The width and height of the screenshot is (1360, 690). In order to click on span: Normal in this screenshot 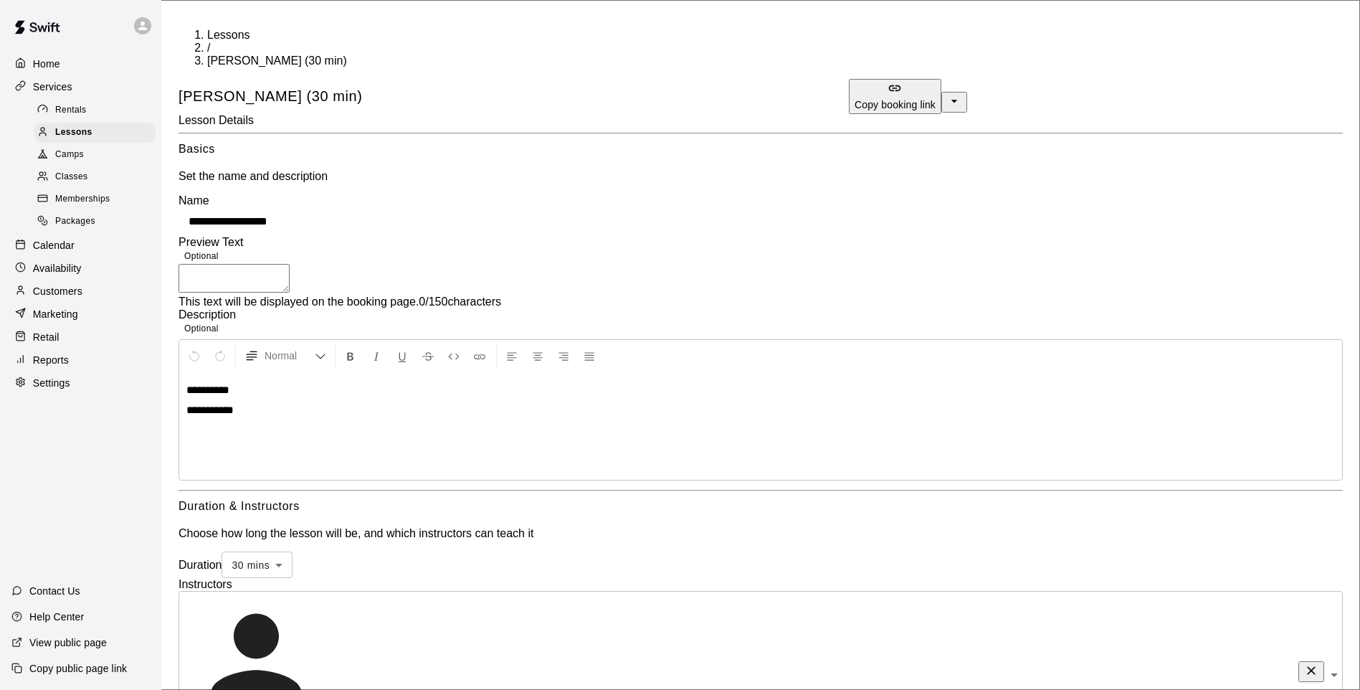, I will do `click(290, 356)`.